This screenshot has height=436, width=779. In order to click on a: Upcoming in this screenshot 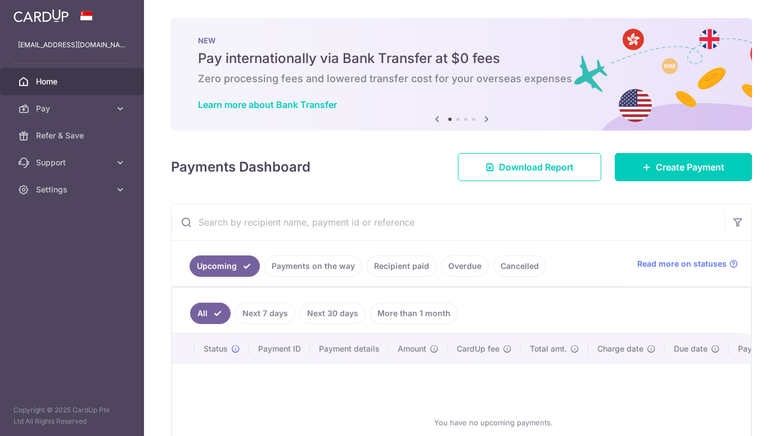, I will do `click(225, 266)`.